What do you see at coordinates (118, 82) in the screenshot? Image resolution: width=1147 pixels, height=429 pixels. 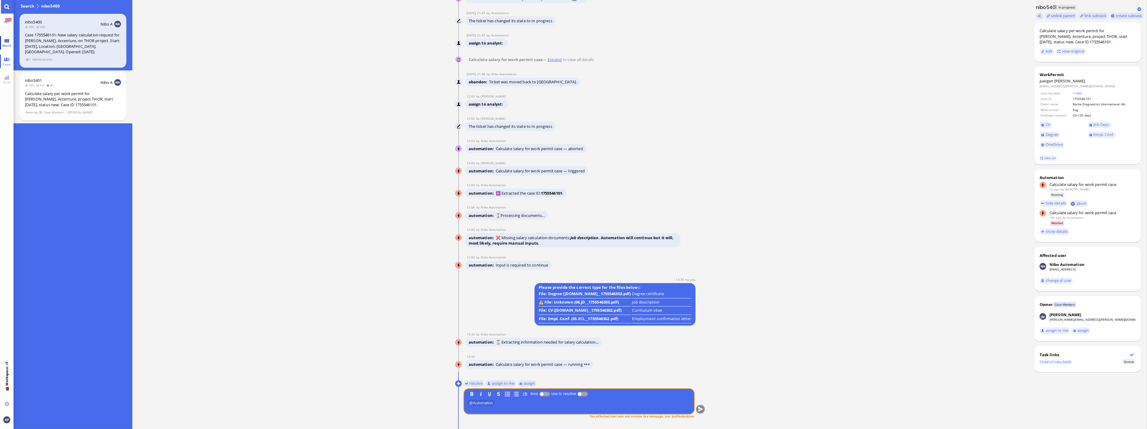 I see `img: NA` at bounding box center [118, 82].